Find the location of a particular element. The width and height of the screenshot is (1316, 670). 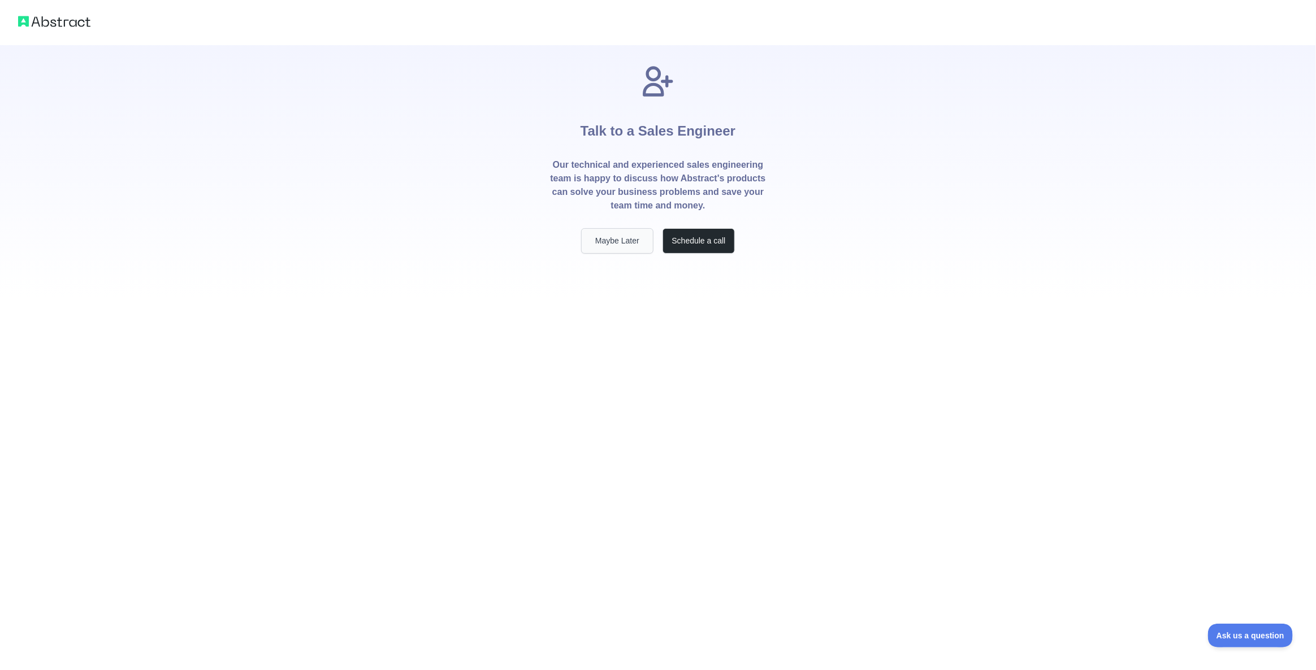

img: Abstract logo is located at coordinates (54, 21).